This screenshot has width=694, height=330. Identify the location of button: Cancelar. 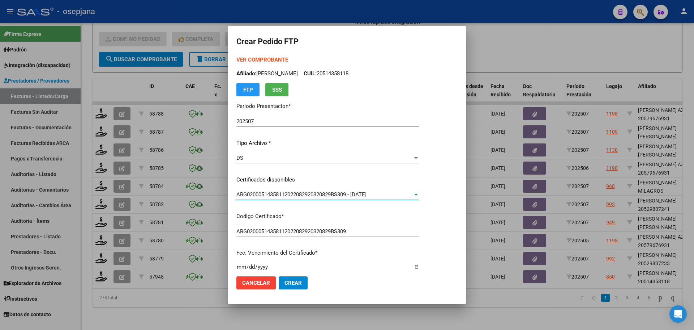
(256, 282).